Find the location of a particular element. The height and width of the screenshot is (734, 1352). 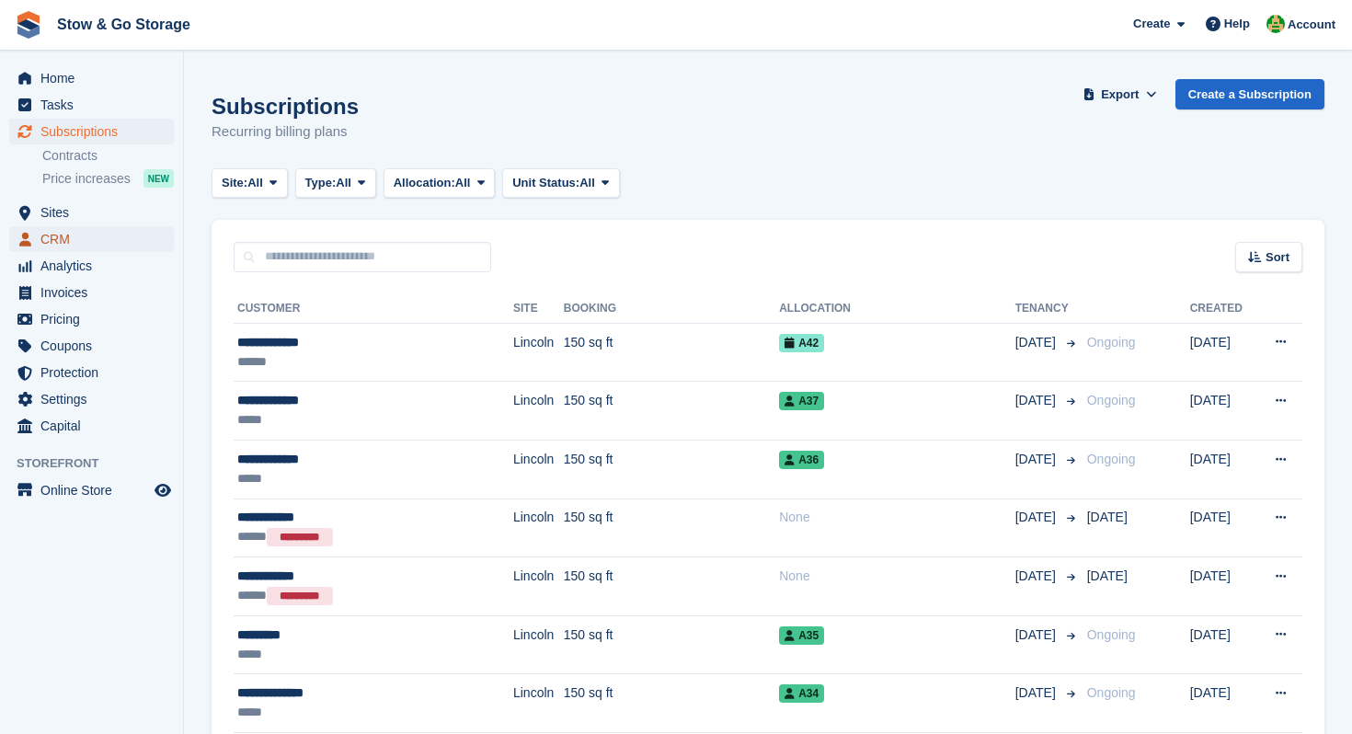

span: CRM is located at coordinates (96, 239).